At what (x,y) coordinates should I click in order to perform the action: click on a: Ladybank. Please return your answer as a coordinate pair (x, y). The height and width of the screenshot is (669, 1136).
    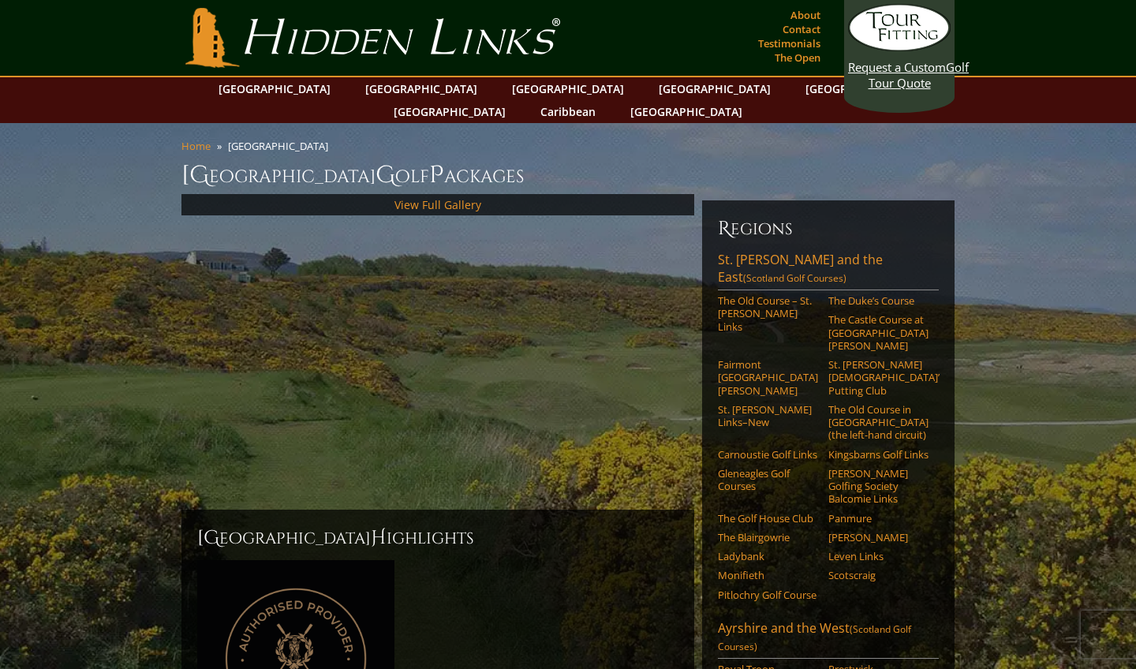
    Looking at the image, I should click on (767, 556).